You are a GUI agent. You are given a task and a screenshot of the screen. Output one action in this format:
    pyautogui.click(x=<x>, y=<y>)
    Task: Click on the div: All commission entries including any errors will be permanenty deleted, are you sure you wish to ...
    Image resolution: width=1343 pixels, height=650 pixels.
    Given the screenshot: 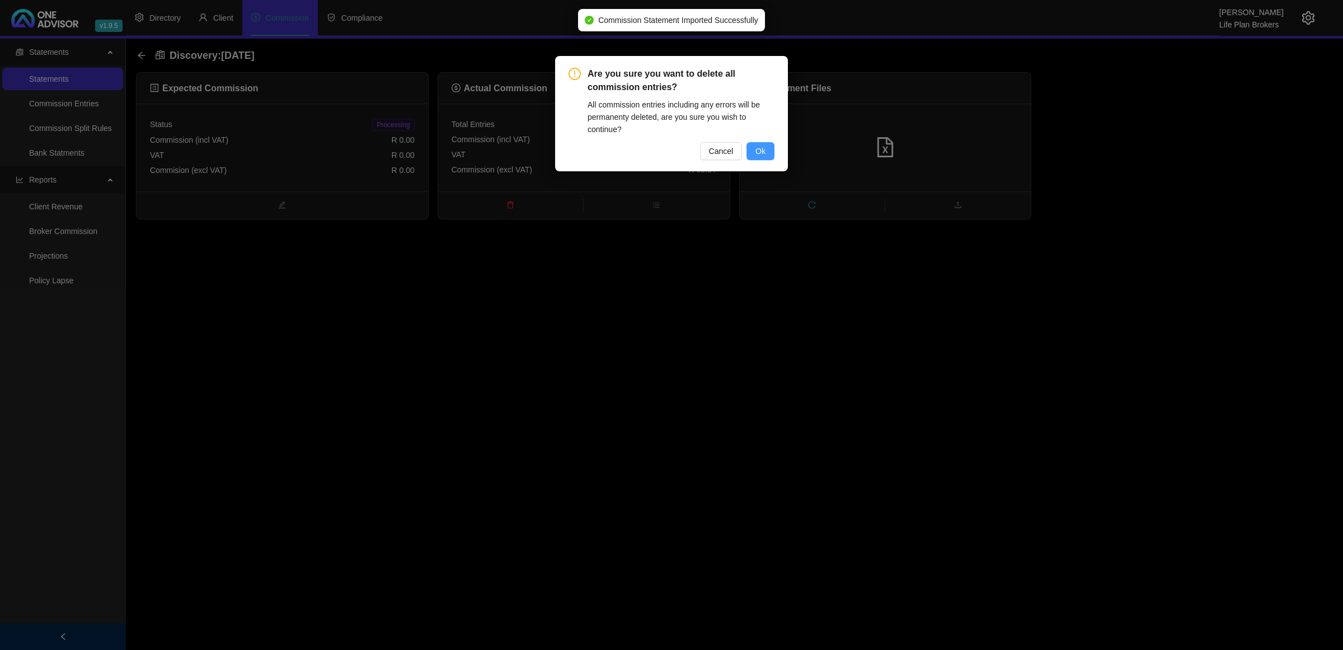 What is the action you would take?
    pyautogui.click(x=681, y=117)
    